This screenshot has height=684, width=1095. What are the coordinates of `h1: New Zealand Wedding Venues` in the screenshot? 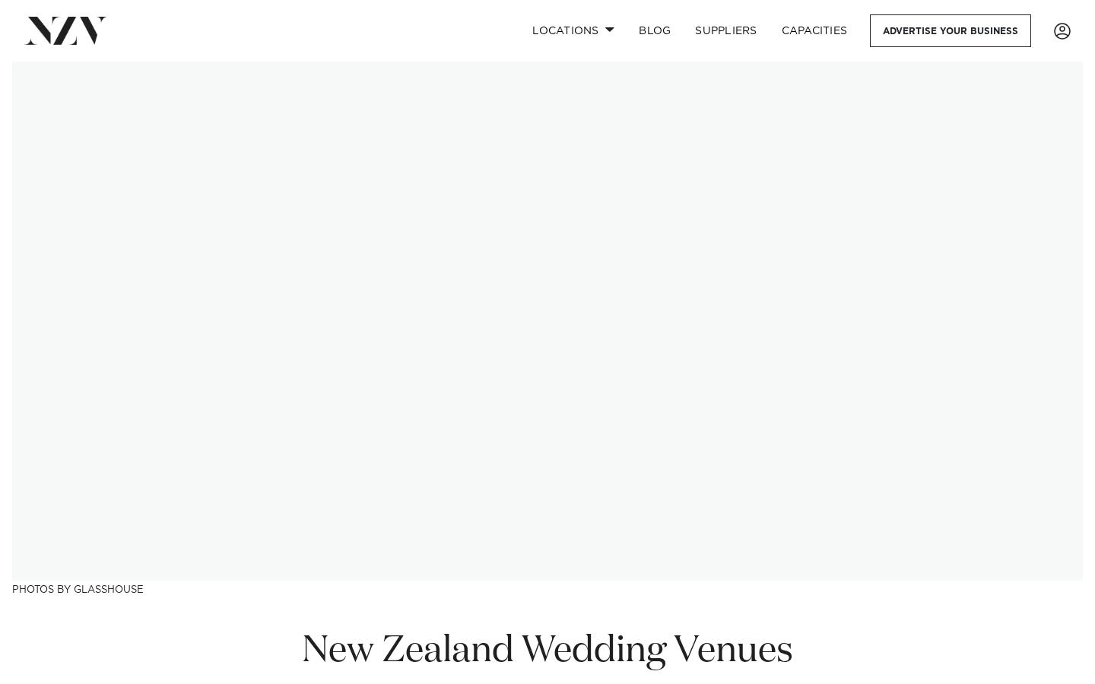 It's located at (548, 652).